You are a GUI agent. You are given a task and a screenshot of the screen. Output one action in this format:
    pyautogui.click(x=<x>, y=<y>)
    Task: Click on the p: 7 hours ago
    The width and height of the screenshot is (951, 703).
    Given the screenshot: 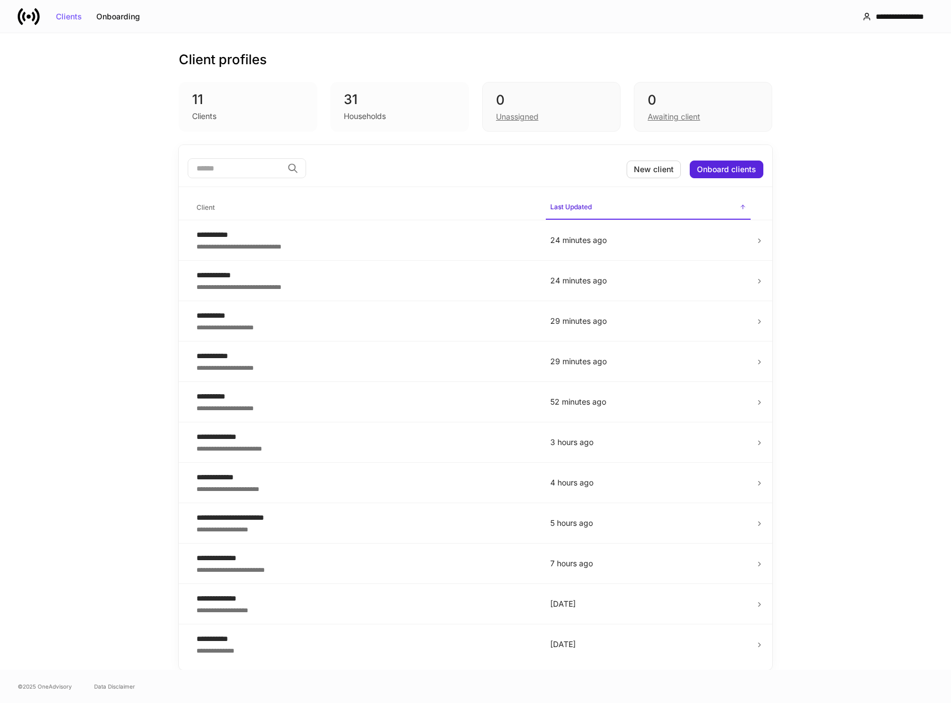 What is the action you would take?
    pyautogui.click(x=648, y=563)
    